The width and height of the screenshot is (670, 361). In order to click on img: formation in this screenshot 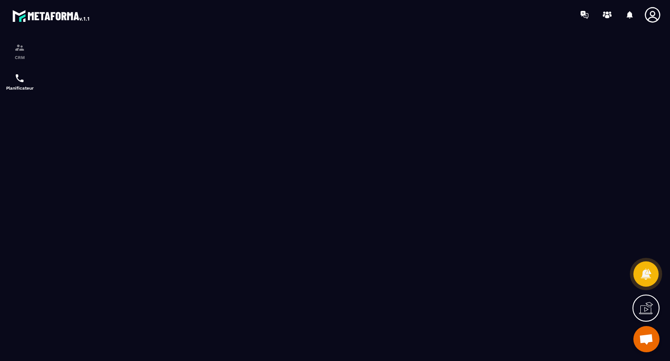, I will do `click(20, 48)`.